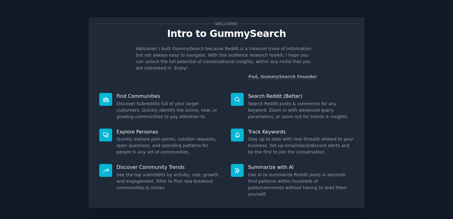  Describe the element at coordinates (301, 110) in the screenshot. I see `dd: Search Reddit posts & comments for any keyword. Zoom in with advanced query parameters, or zoom o...` at that location.